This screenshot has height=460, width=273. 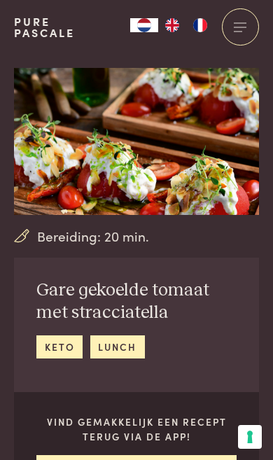 I want to click on p: Vind gemakkelijk een recept terug via de app!, so click(x=137, y=429).